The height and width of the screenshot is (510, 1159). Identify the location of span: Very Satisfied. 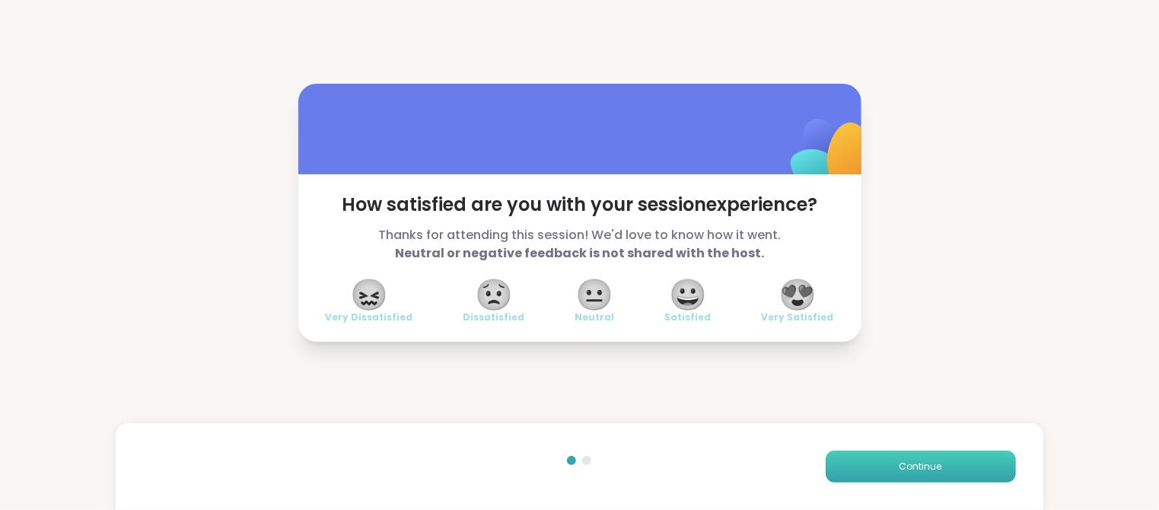
(797, 317).